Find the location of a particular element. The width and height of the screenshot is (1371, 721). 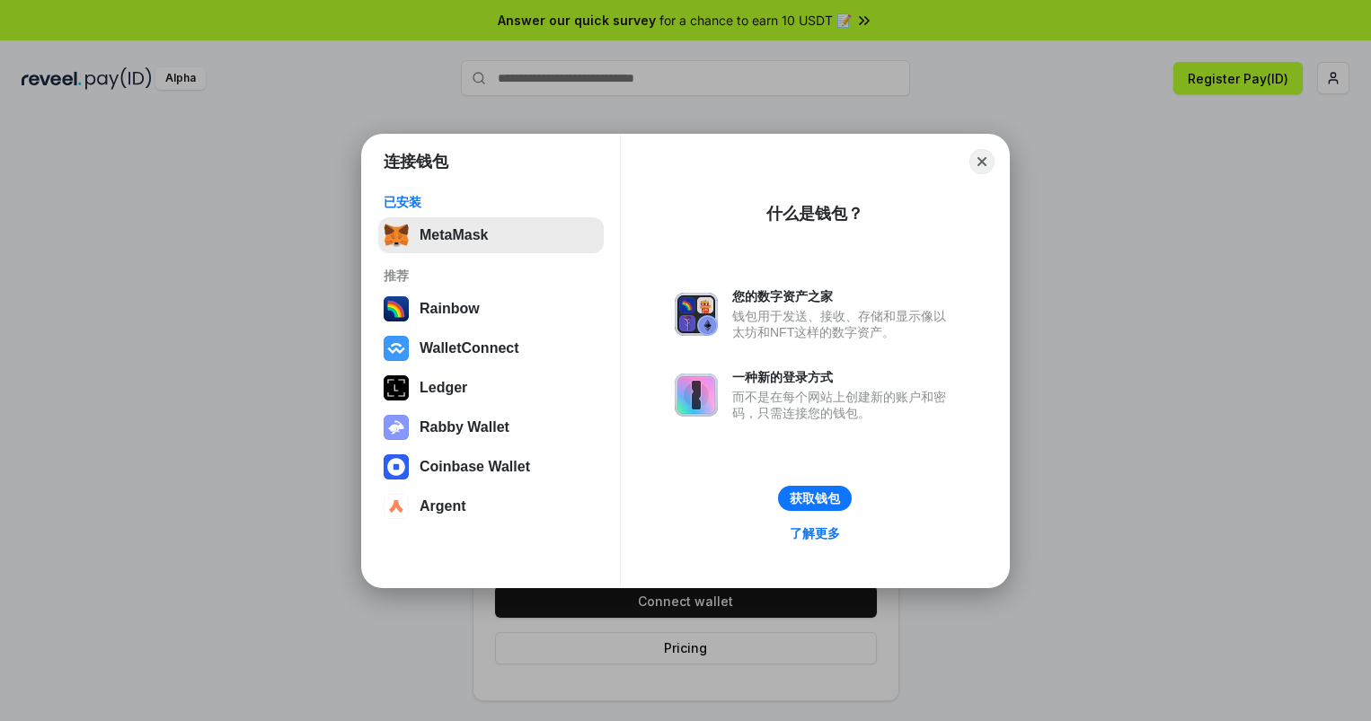

img: svg+xml,%3Csvg%20width%3D%22120%22%20height%3D%22120%22%20viewBox%3D%220%200%20120%20120%22%20fil... is located at coordinates (396, 309).